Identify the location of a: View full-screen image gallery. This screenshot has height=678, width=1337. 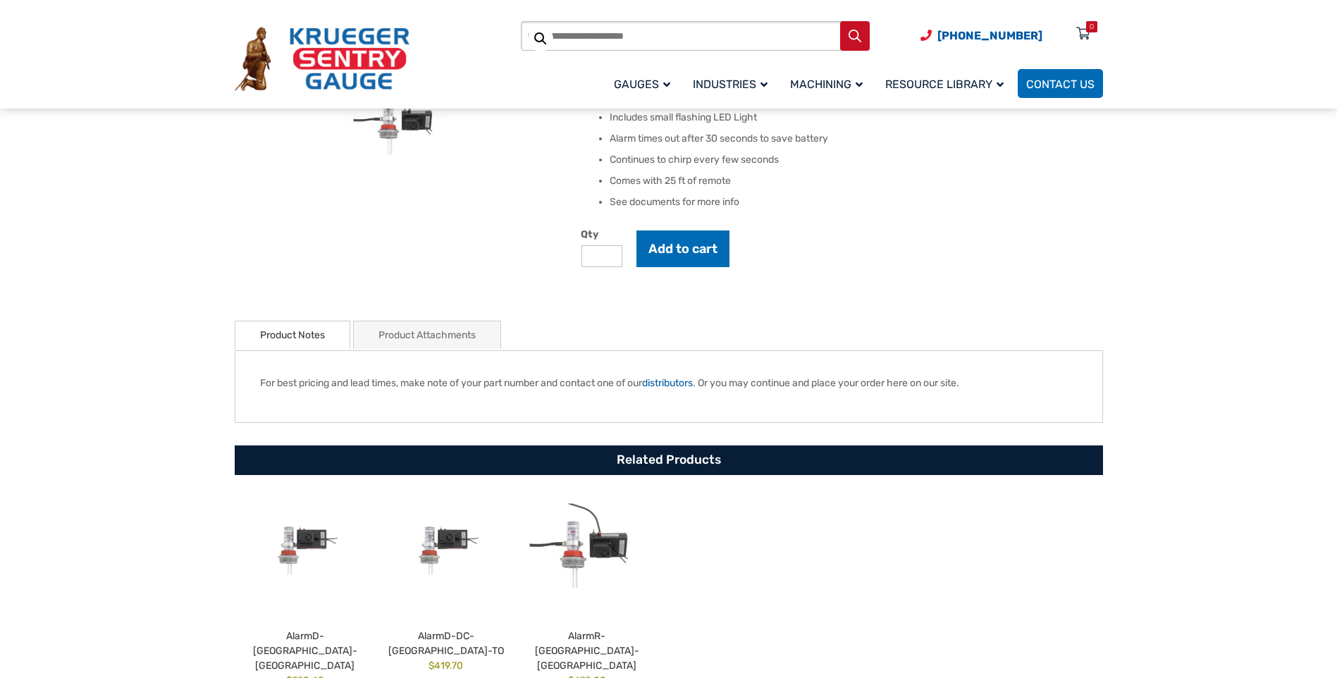
(541, 39).